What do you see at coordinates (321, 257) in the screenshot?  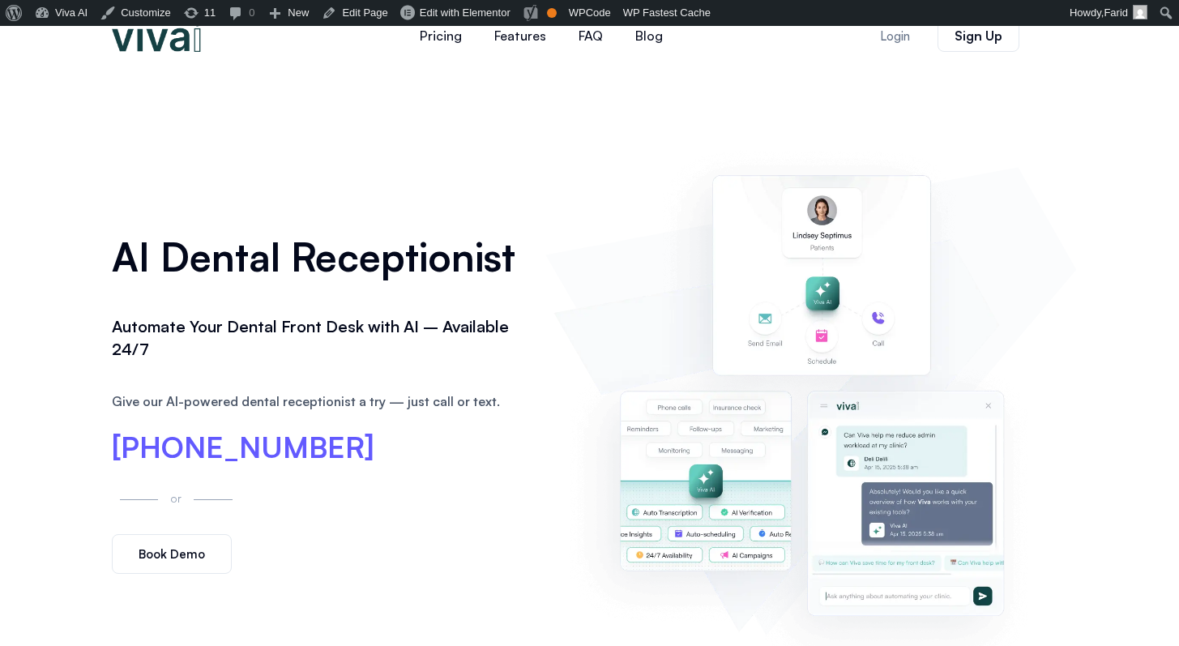 I see `h1: AI Dental Receptionist` at bounding box center [321, 257].